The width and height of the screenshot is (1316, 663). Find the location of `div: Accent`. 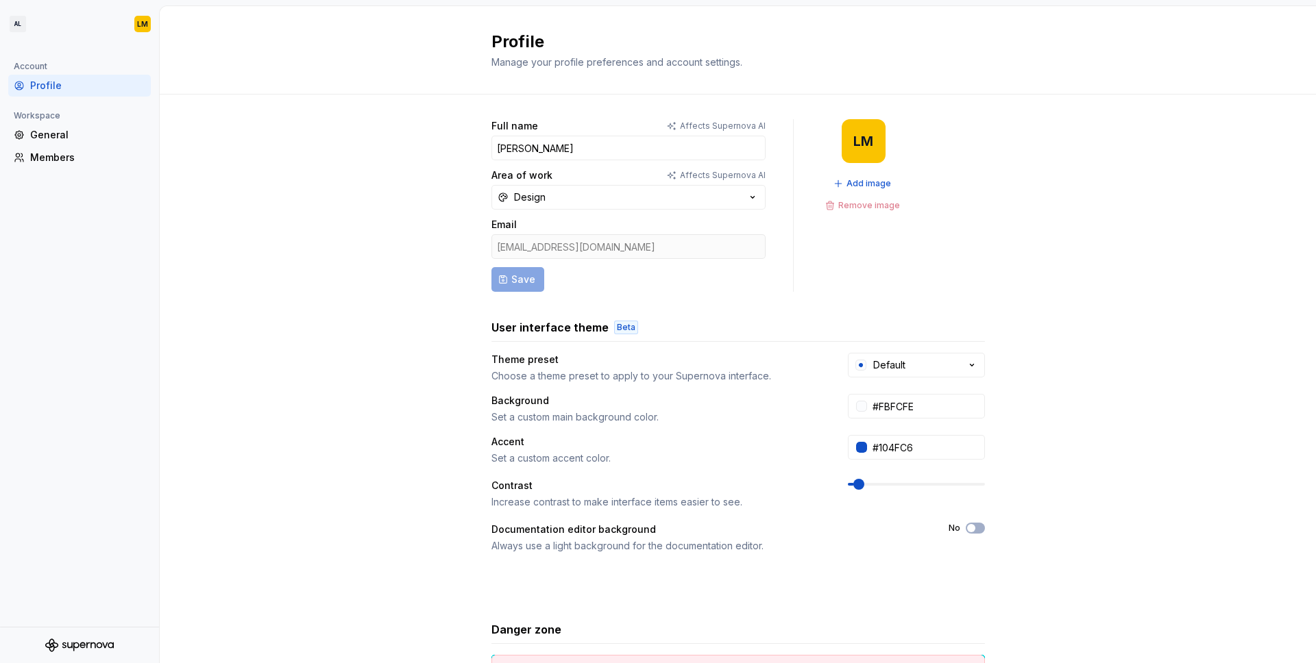

div: Accent is located at coordinates (508, 442).